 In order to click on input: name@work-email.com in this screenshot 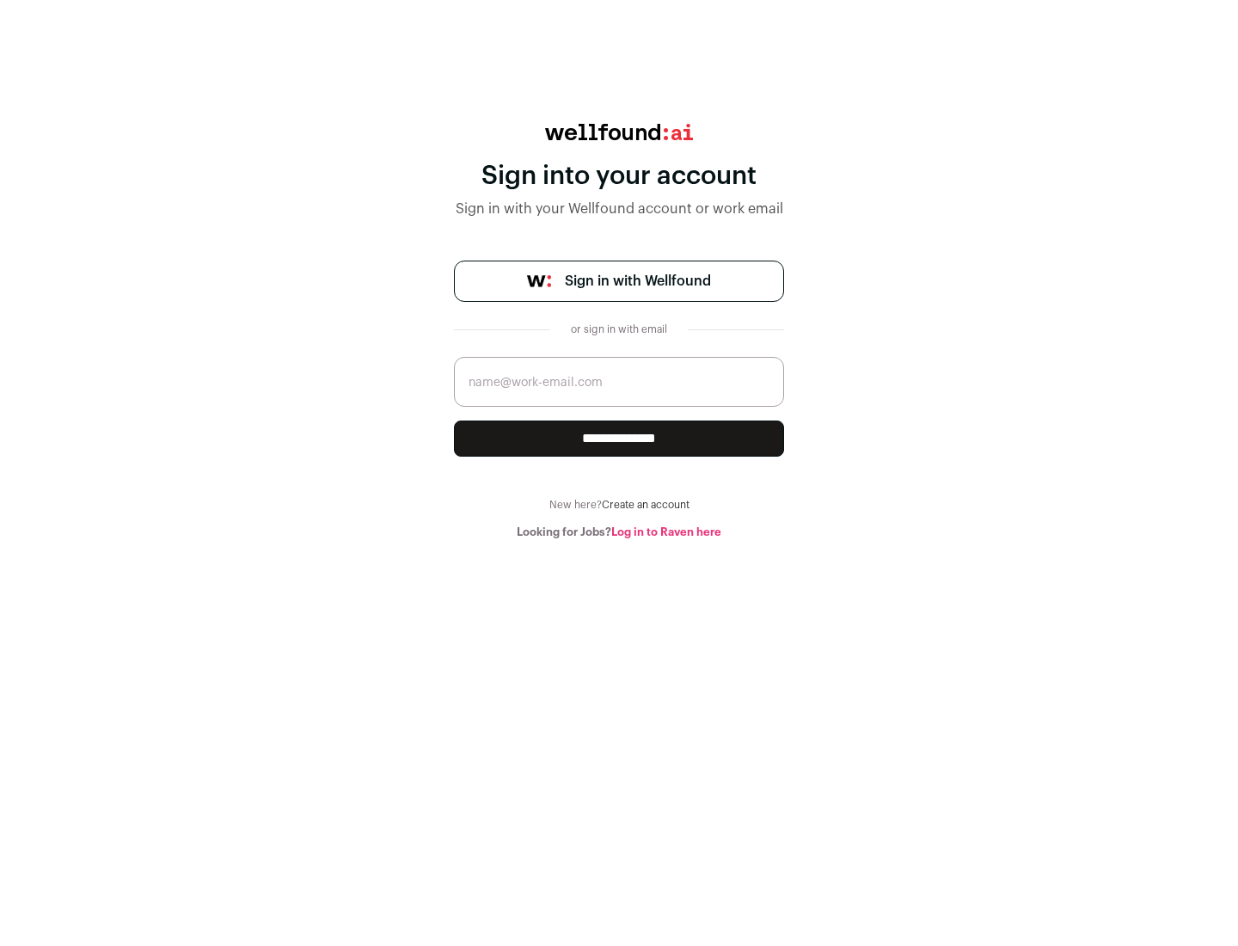, I will do `click(619, 382)`.